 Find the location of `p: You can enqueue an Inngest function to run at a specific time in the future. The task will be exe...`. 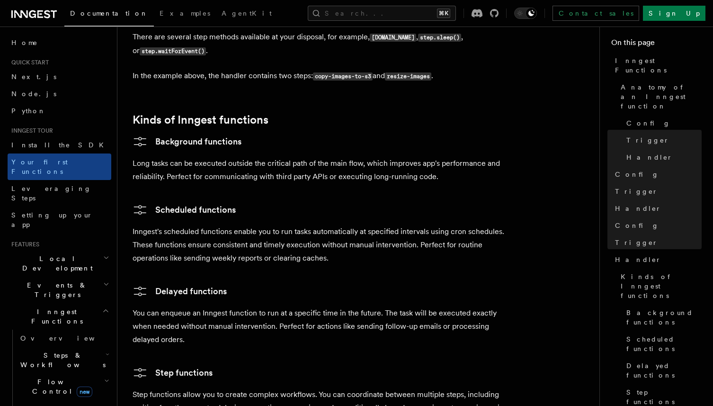

p: You can enqueue an Inngest function to run at a specific time in the future. The task will be exe... is located at coordinates (322, 326).